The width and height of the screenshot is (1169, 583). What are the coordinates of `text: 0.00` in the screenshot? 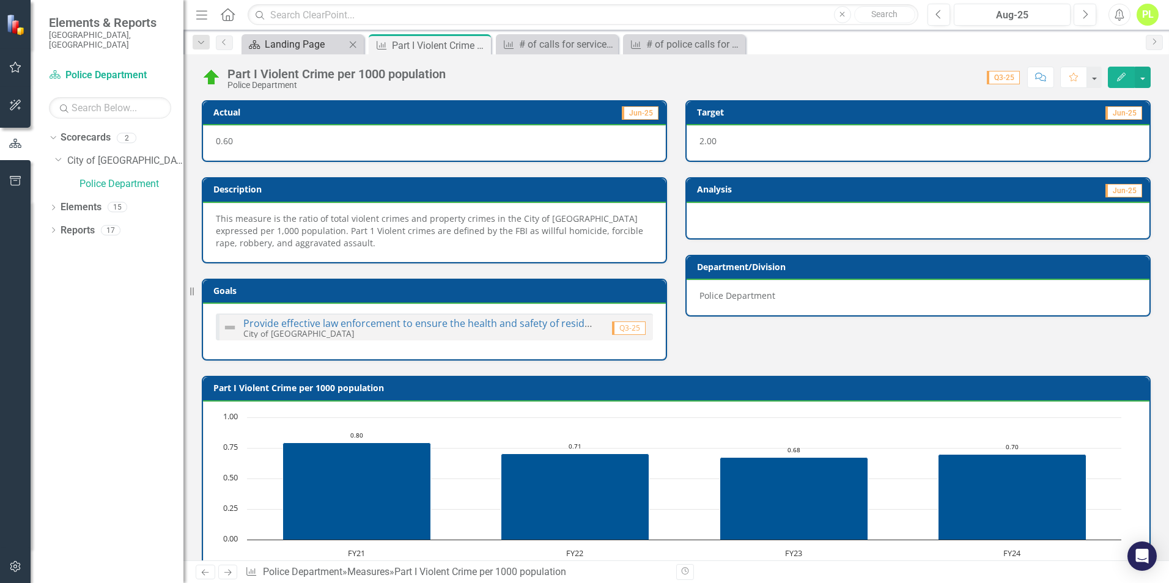 It's located at (231, 539).